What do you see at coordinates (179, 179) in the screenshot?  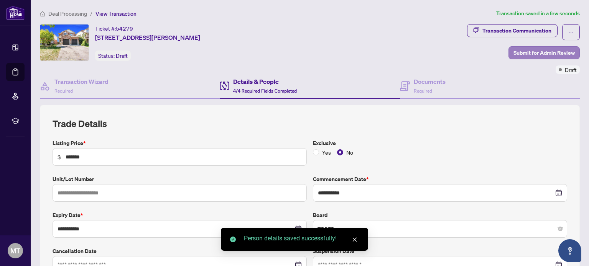 I see `label: Unit/Lot Number` at bounding box center [179, 179].